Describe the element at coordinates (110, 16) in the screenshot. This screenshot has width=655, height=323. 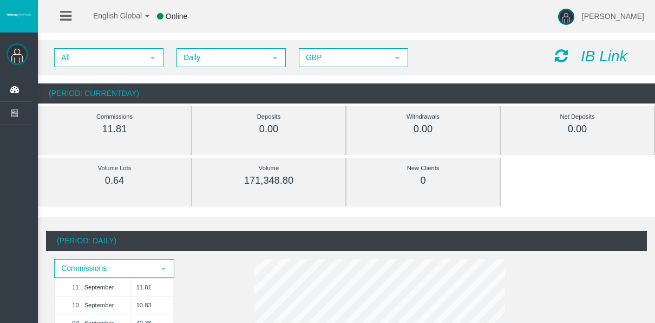
I see `span: English Global` at that location.